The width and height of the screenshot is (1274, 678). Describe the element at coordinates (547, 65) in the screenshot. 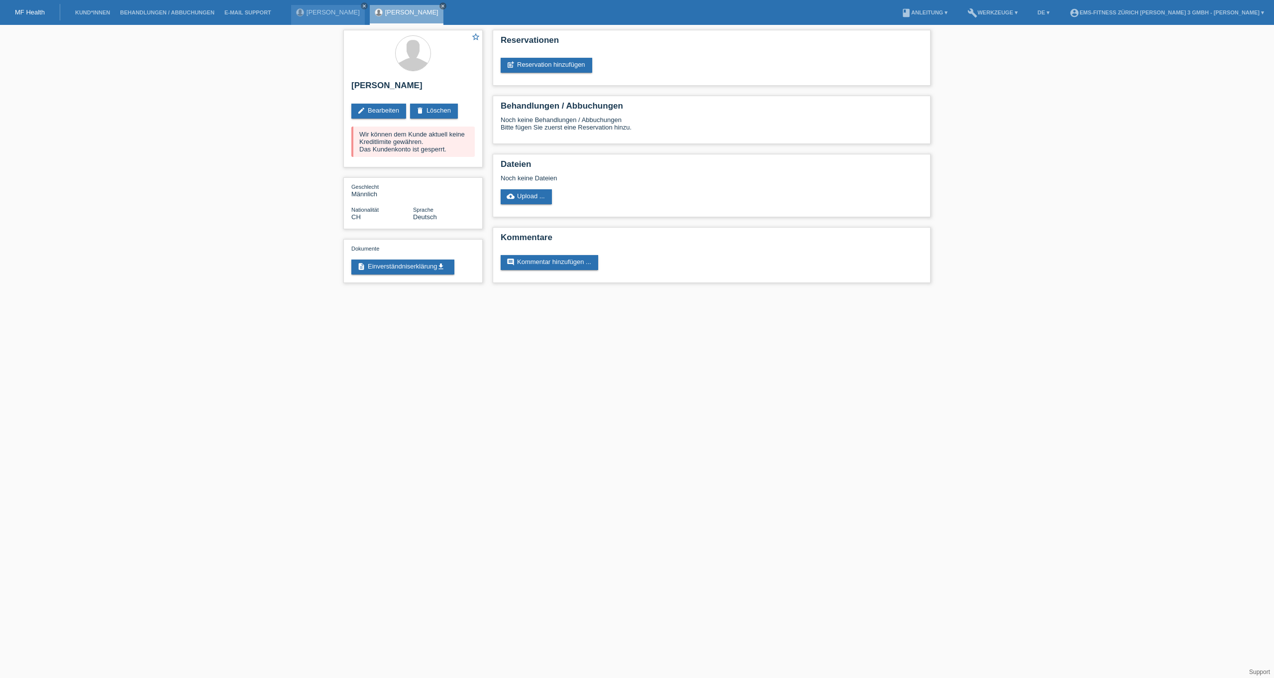

I see `a: post_addReservation hinzufügen` at that location.